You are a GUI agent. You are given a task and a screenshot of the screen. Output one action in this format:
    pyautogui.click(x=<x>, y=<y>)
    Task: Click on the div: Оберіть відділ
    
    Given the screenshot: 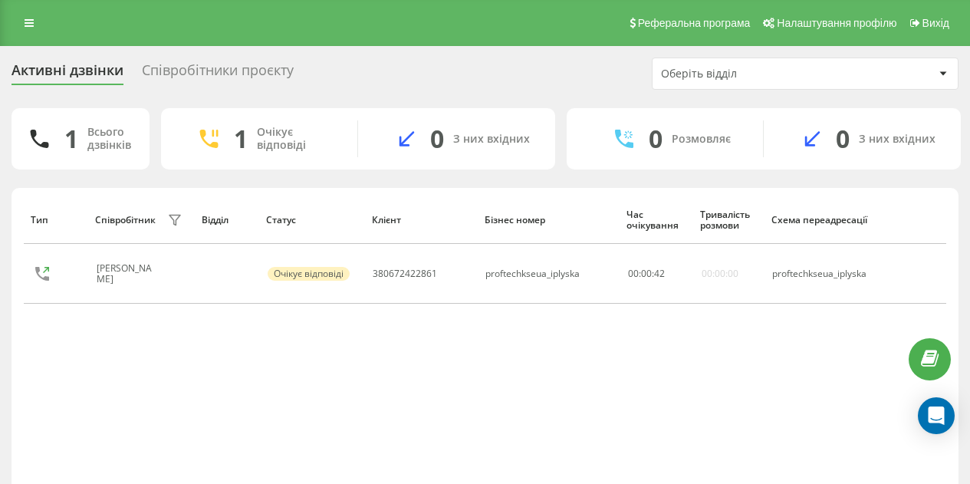 What is the action you would take?
    pyautogui.click(x=752, y=74)
    